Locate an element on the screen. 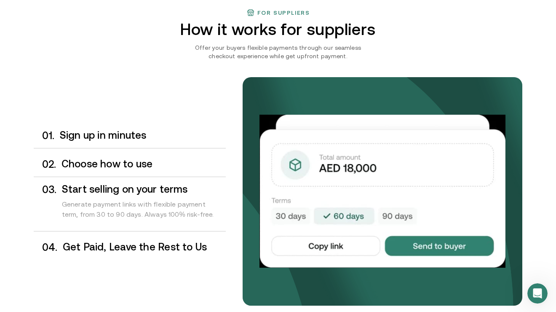 The image size is (556, 312). p: Offer your buyers flexible payments through our seamless checkout experience while get upfront pa... is located at coordinates (278, 52).